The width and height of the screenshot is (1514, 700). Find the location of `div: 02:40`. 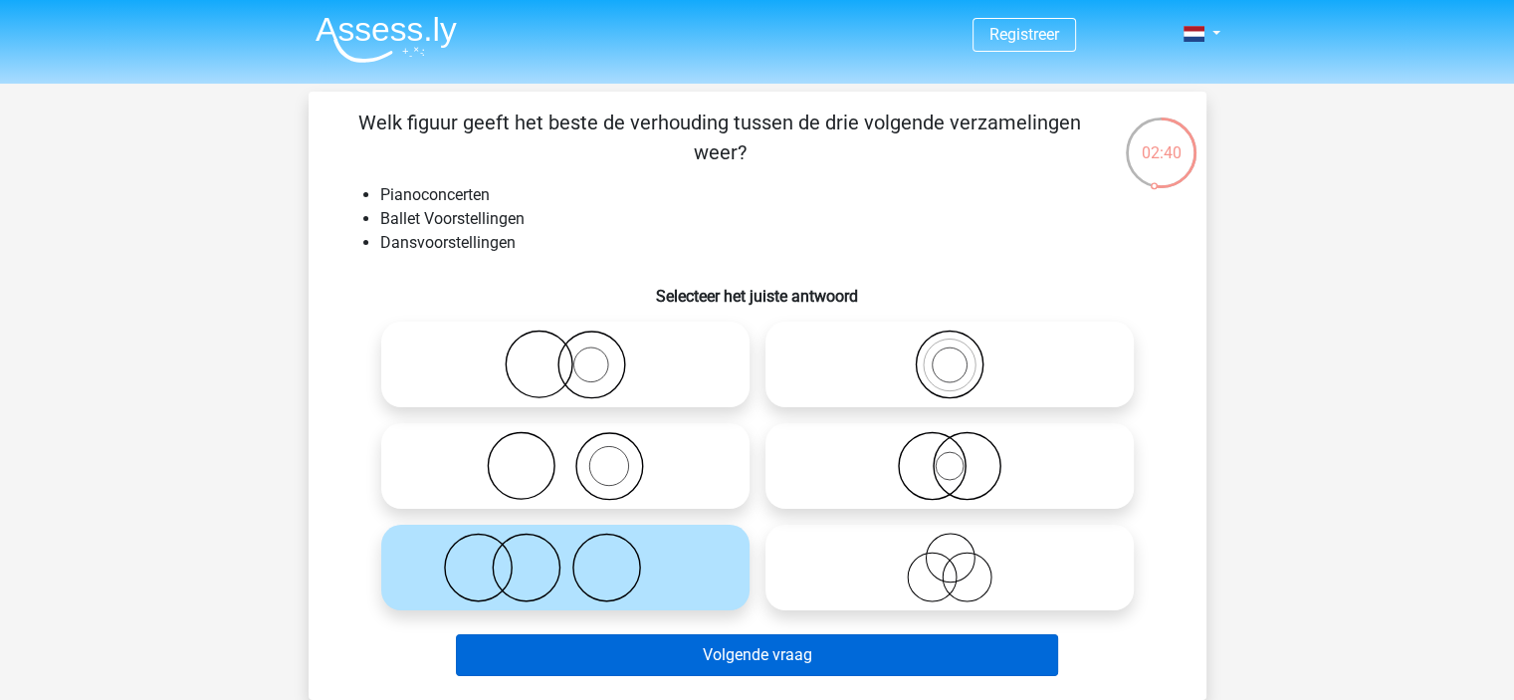

div: 02:40 is located at coordinates (1161, 140).